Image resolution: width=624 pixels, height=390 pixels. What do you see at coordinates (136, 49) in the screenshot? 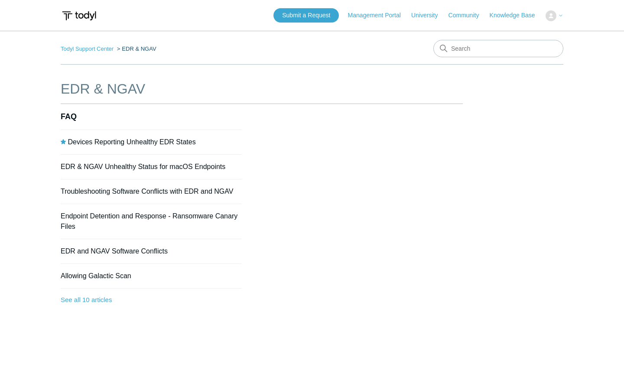
I see `li: EDR & NGAV` at bounding box center [136, 49].